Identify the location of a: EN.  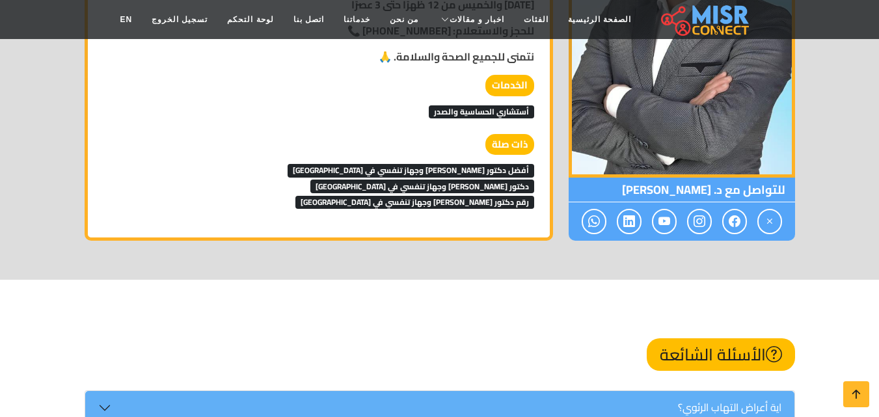
(126, 20).